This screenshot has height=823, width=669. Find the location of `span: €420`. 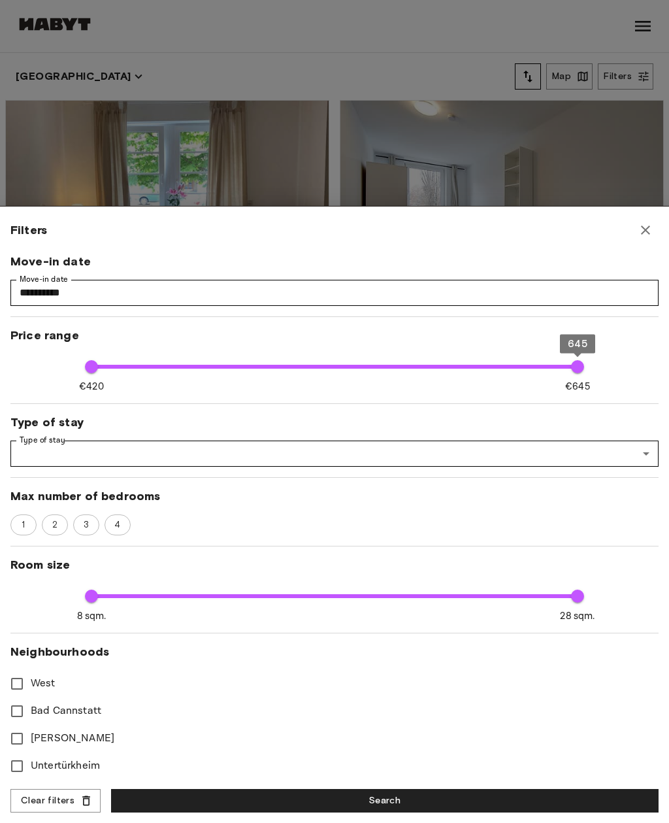

span: €420 is located at coordinates (92, 386).